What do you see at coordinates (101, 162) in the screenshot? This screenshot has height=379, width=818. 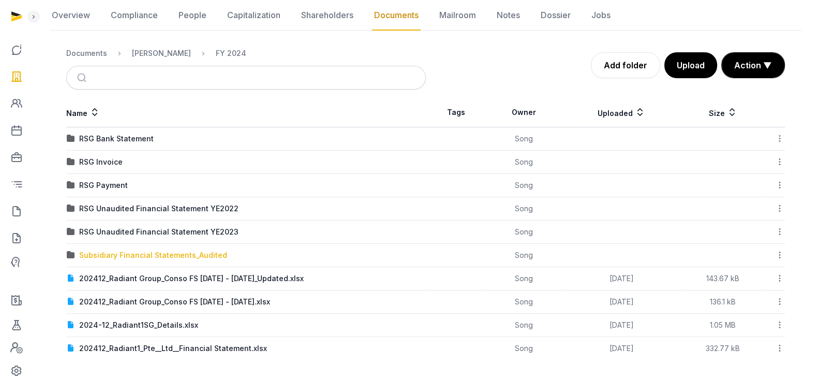 I see `div: RSG Invoice` at bounding box center [101, 162].